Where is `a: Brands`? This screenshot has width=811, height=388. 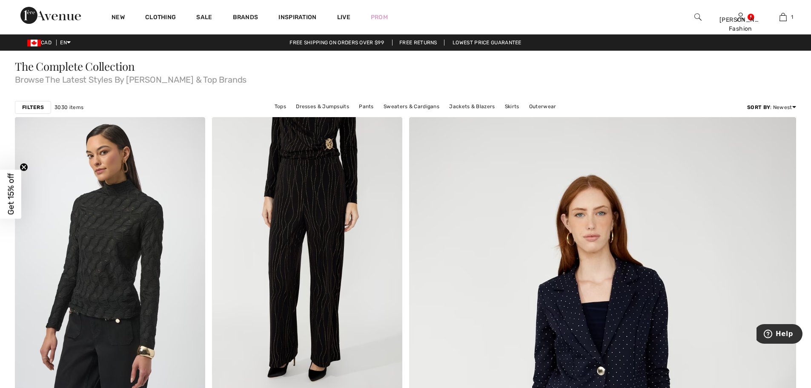
a: Brands is located at coordinates (246, 18).